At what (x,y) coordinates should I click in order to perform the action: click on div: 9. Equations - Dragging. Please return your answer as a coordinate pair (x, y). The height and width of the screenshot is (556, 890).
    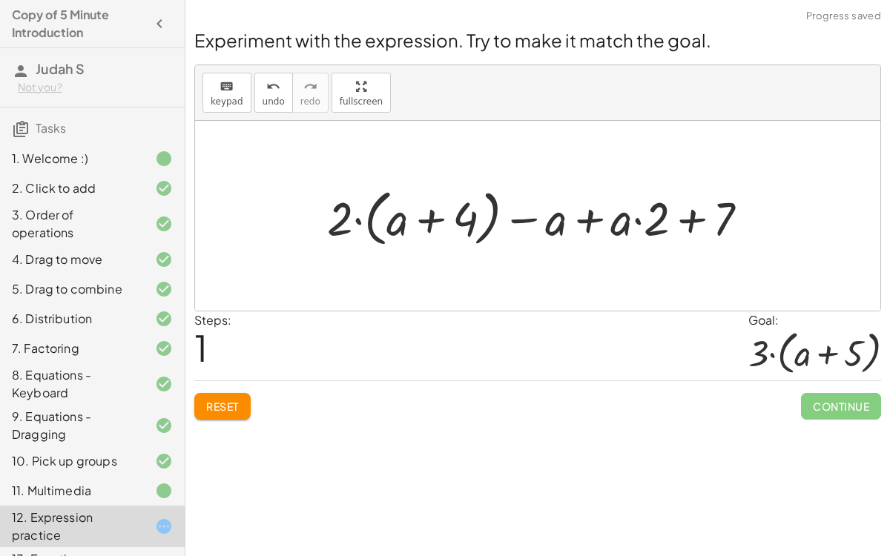
    Looking at the image, I should click on (71, 426).